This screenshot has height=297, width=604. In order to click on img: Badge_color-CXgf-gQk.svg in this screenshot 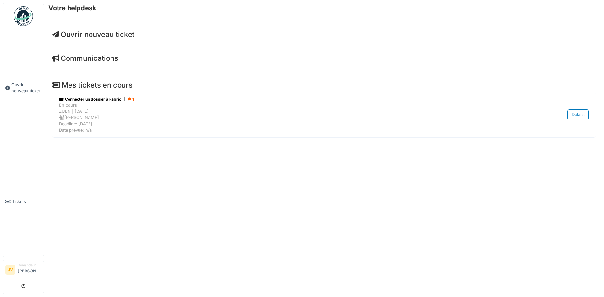, I will do `click(23, 16)`.